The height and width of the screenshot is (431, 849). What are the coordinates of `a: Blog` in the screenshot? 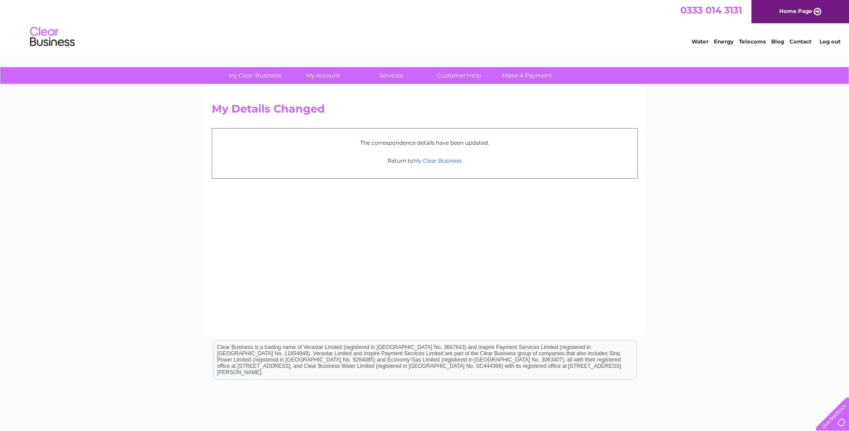 It's located at (778, 41).